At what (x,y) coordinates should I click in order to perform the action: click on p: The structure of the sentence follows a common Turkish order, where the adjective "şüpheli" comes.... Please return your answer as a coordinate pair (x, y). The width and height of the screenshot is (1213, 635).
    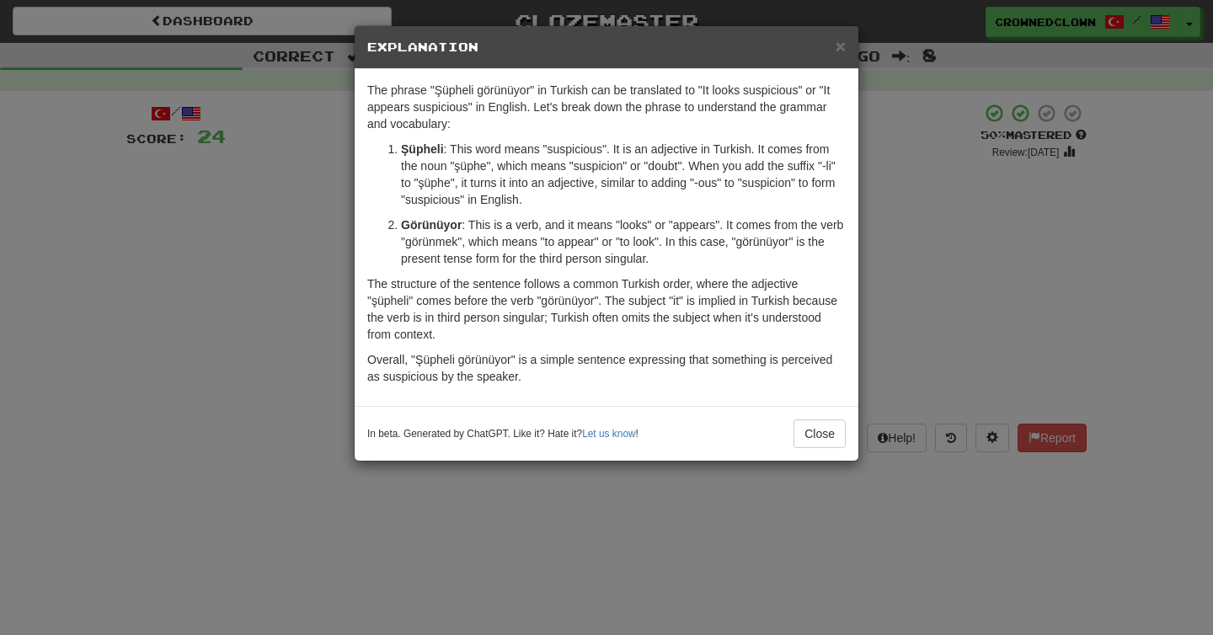
    Looking at the image, I should click on (607, 309).